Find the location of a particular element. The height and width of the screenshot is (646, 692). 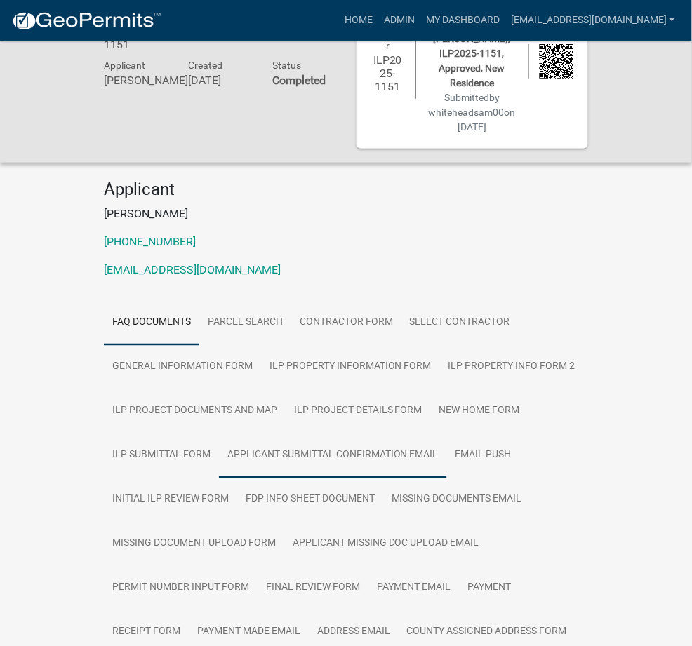

a: ILP Project Details Form is located at coordinates (358, 412).